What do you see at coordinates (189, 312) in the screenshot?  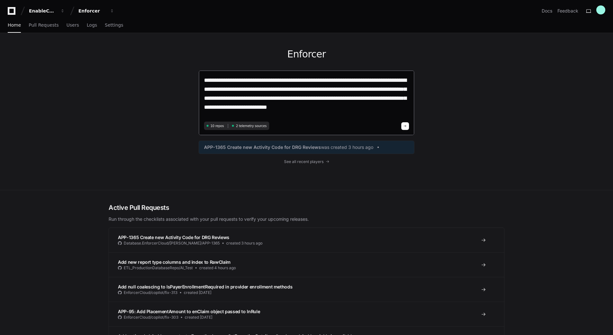 I see `span: APP-95: Add PlacementAmount to enClaim object passed to InRule` at bounding box center [189, 312].